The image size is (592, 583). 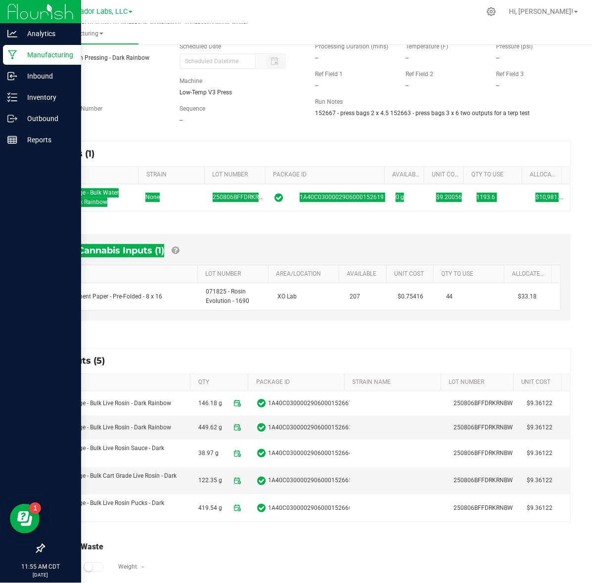 I want to click on a: AREA/LOCATIONSortable, so click(x=305, y=274).